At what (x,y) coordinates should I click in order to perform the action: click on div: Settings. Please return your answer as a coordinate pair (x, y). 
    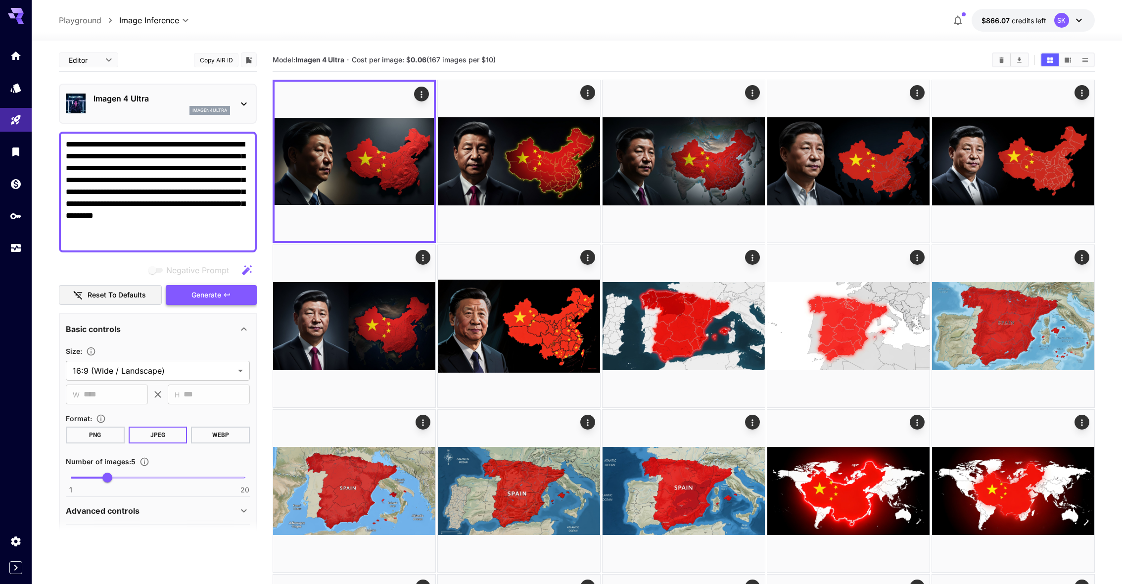
    Looking at the image, I should click on (16, 541).